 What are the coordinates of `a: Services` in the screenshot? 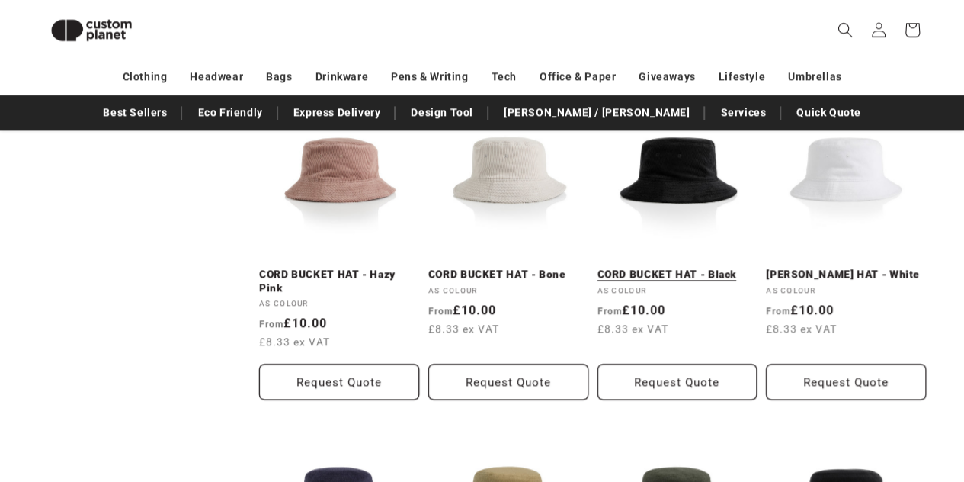 It's located at (743, 112).